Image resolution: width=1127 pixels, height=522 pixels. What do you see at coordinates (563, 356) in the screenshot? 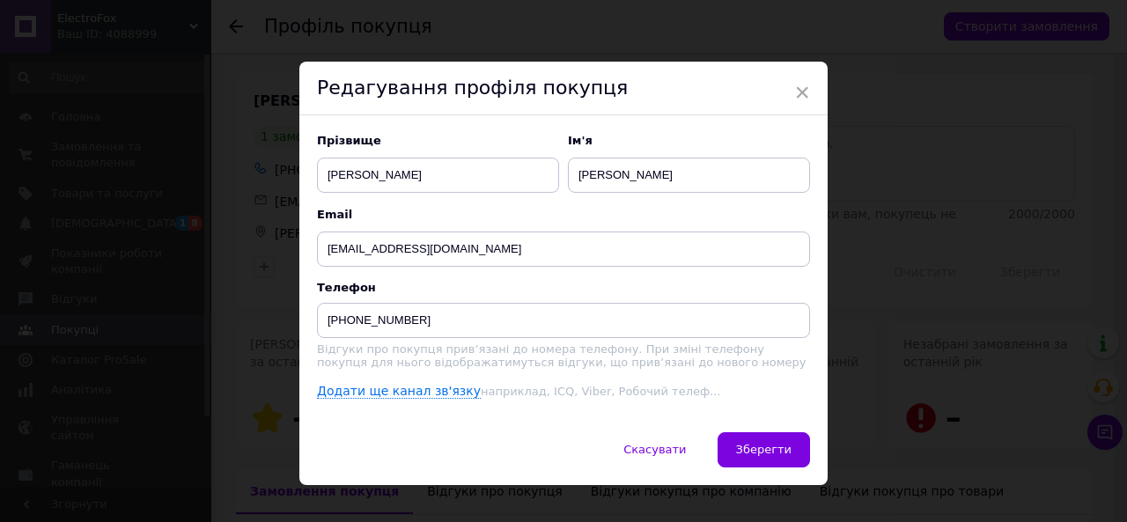
I see `p: Відгуки про покупця привʼязані до номера телефону. При зміні телефону покупця для нього відобража...` at bounding box center [563, 356].